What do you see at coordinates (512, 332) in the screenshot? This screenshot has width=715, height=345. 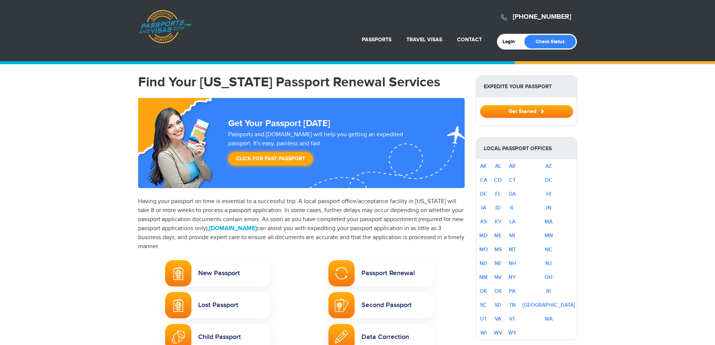 I see `a: WY` at bounding box center [512, 332].